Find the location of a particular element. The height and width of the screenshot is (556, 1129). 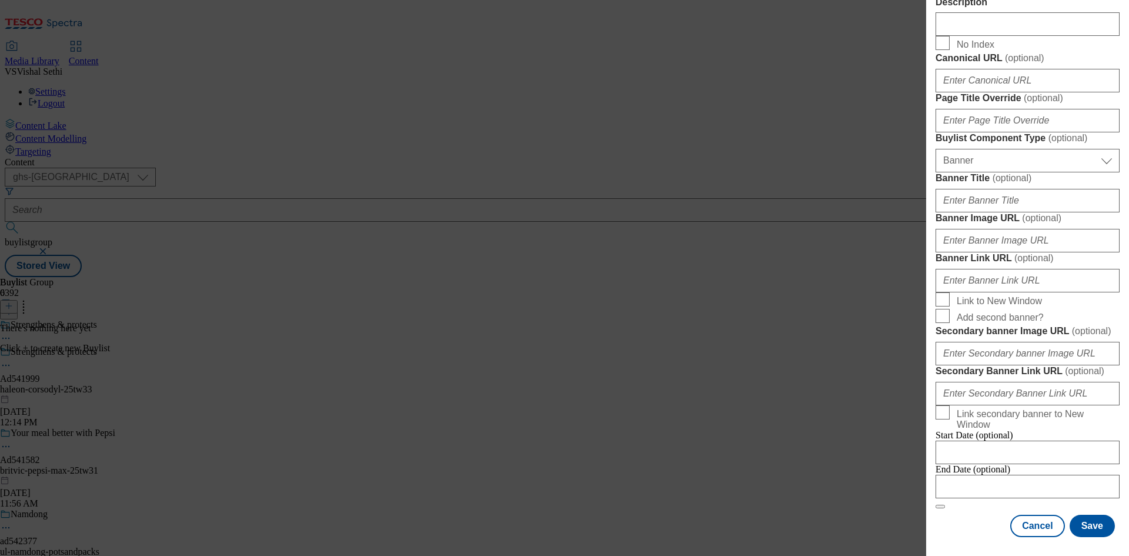

input: Enter Description is located at coordinates (1027, 24).